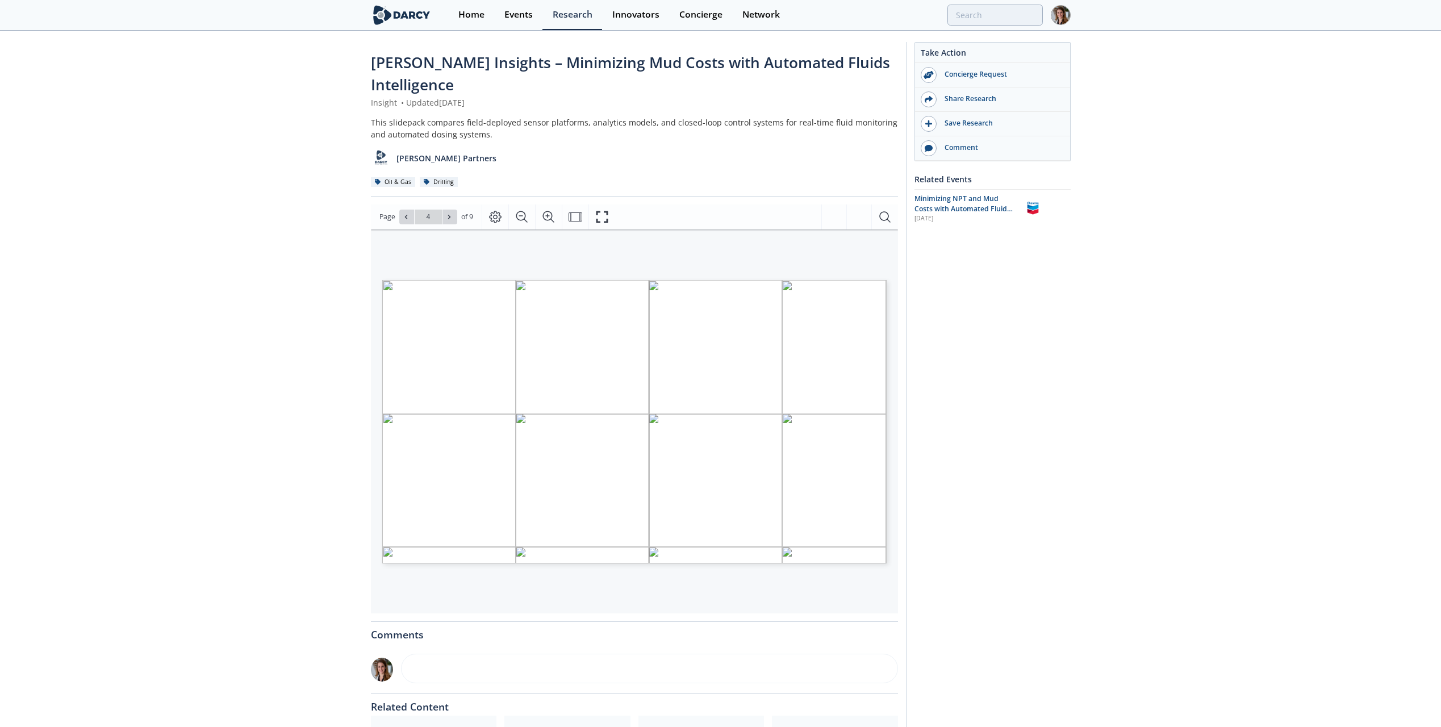 The height and width of the screenshot is (727, 1441). Describe the element at coordinates (1000, 99) in the screenshot. I see `div: Share Research` at that location.